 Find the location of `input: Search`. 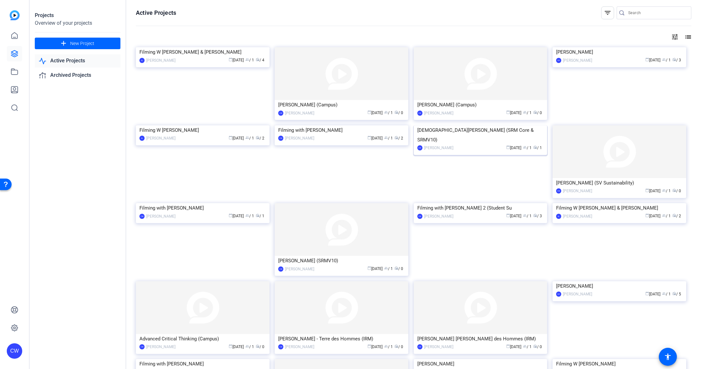

input: Search is located at coordinates (657, 13).